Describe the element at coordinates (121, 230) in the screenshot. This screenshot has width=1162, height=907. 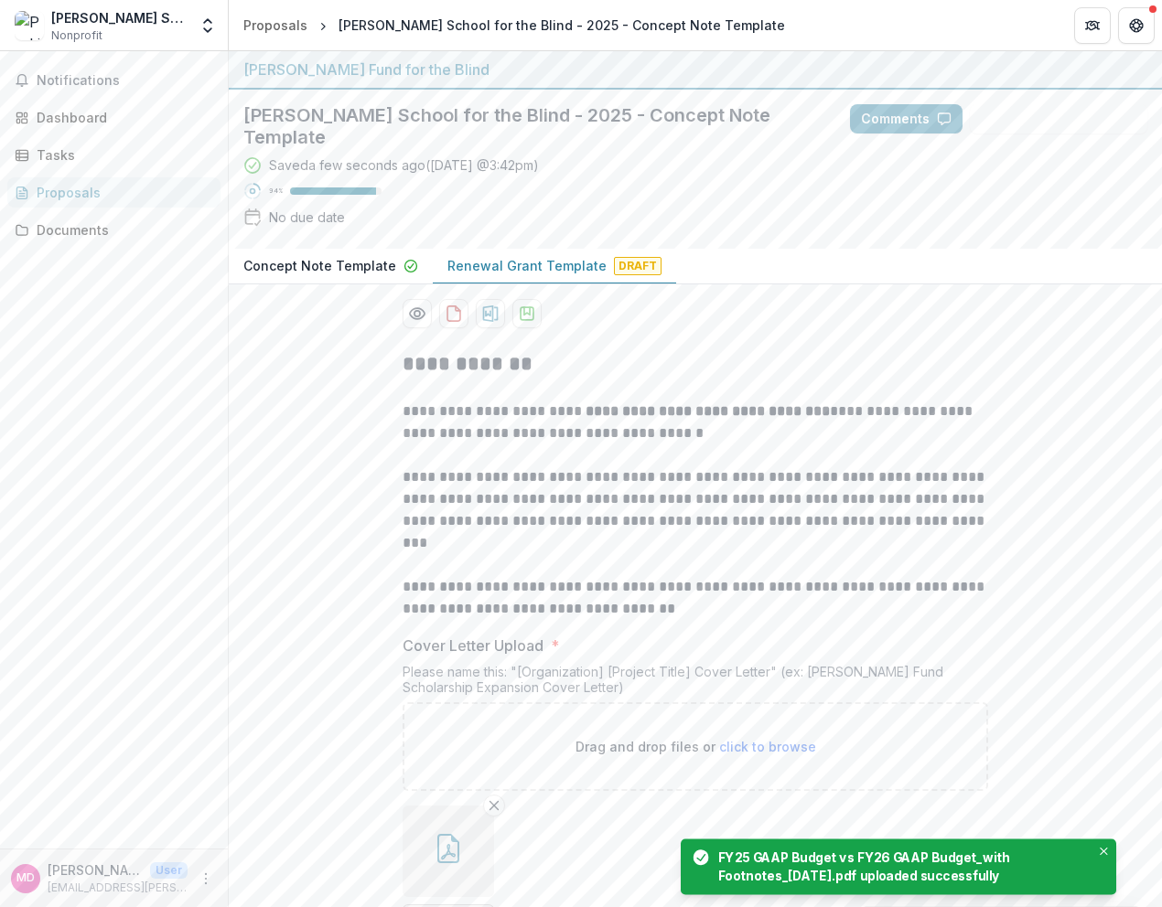
I see `div: Documents` at that location.